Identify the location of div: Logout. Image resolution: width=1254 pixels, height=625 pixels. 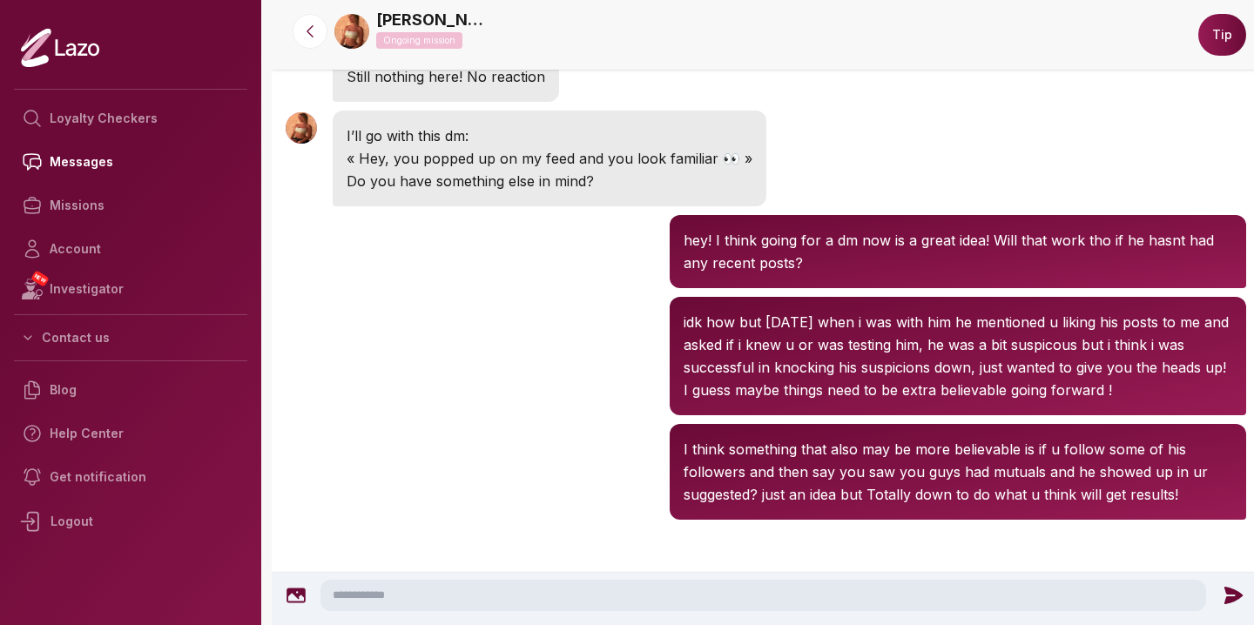
(131, 522).